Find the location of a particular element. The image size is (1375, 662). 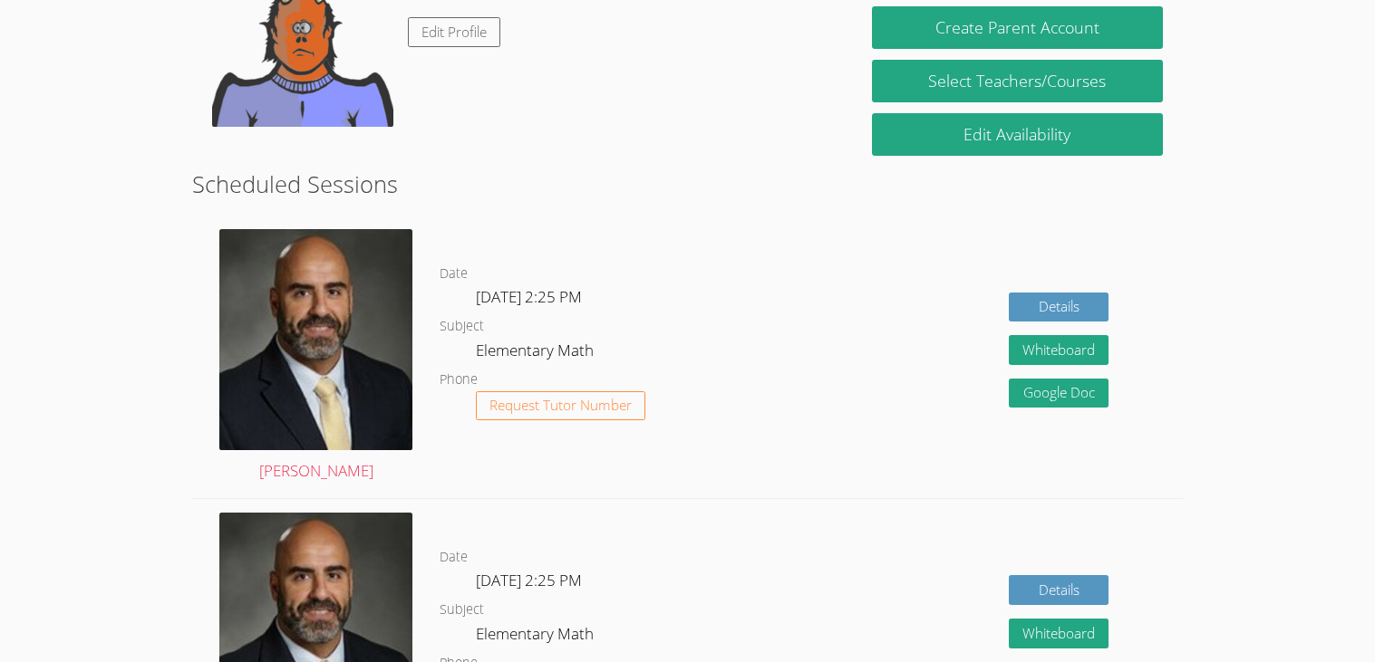

button: Create Parent Account is located at coordinates (1017, 27).